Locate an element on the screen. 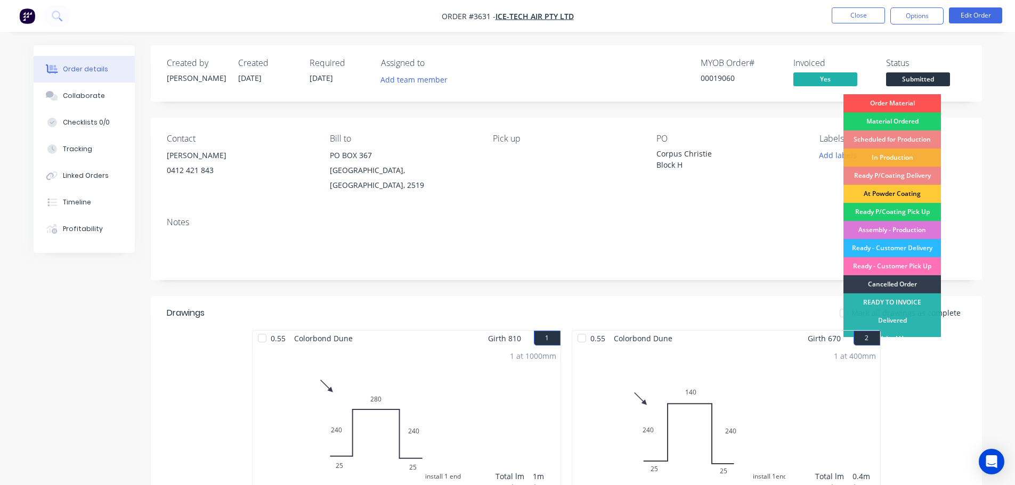  div: Contact is located at coordinates (240, 139).